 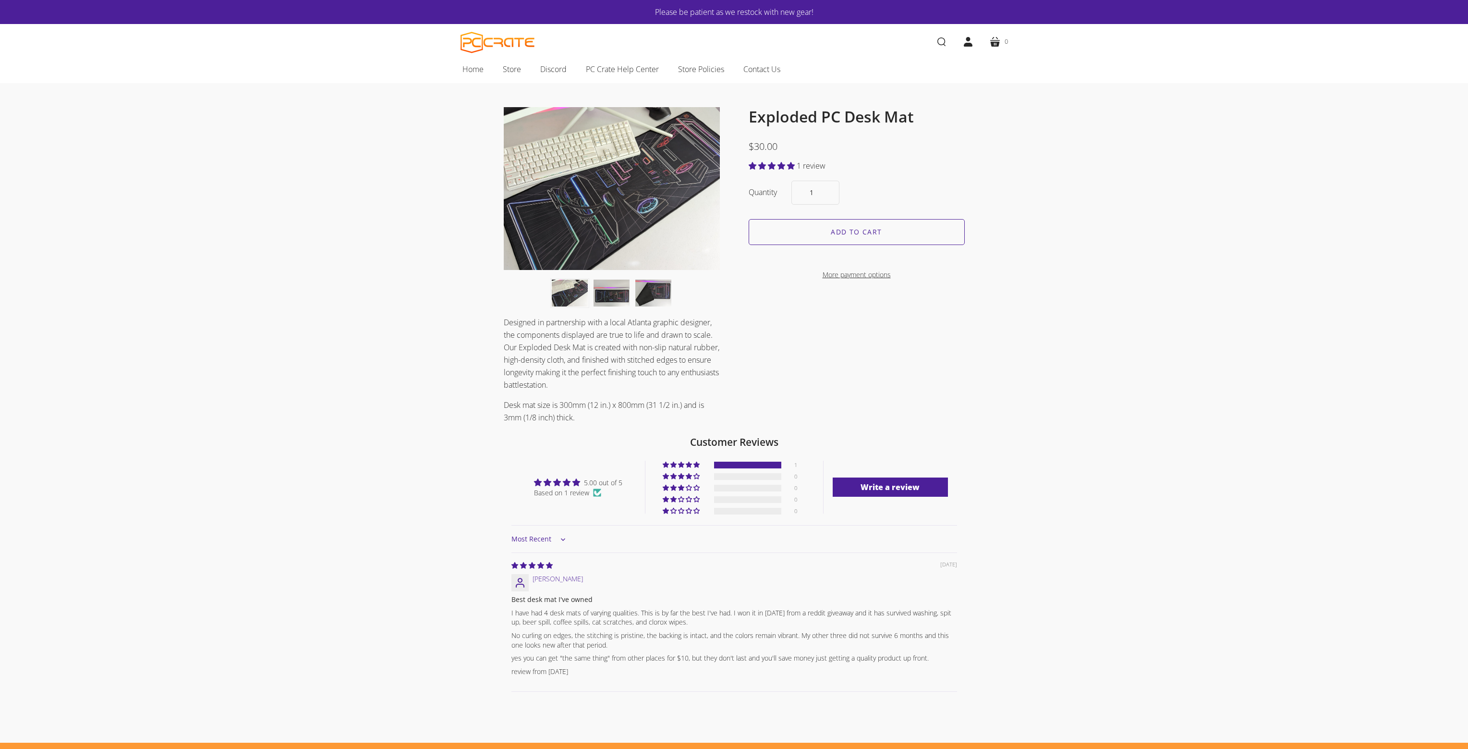 I want to click on b: Best desk mat I've owned, so click(x=734, y=599).